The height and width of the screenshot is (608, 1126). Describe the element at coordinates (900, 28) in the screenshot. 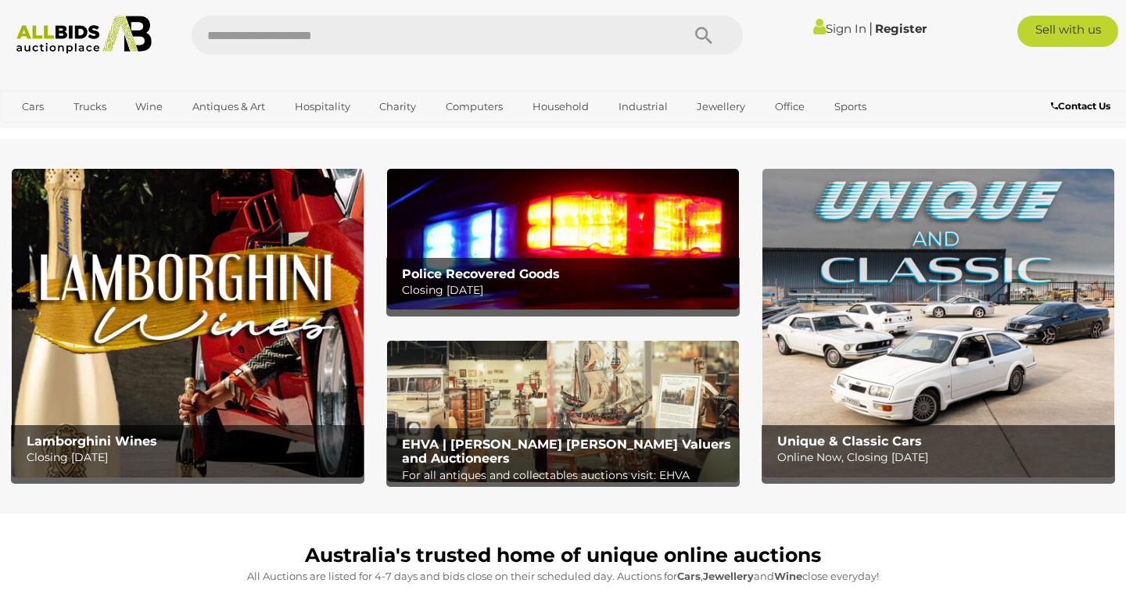

I see `a: Register` at that location.